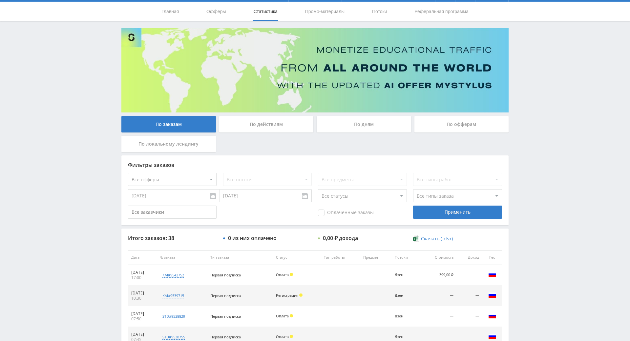  I want to click on input: Все заказчики, so click(172, 212).